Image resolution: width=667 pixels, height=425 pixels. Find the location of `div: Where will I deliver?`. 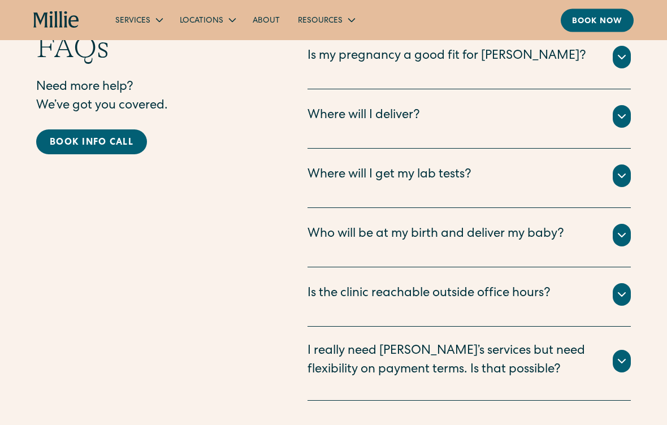

div: Where will I deliver? is located at coordinates (363, 116).